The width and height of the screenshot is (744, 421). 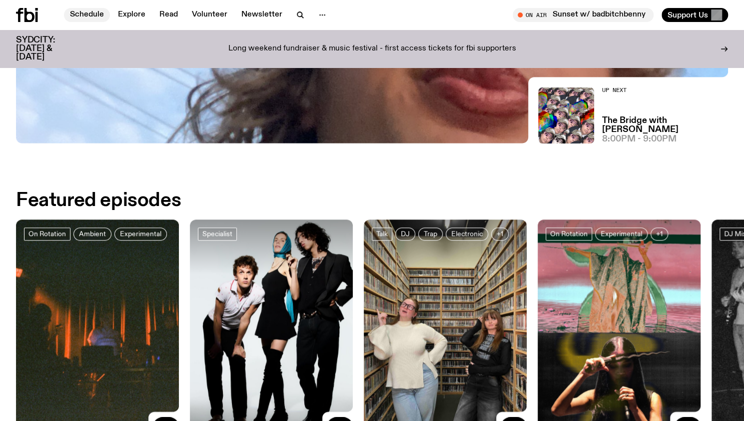 What do you see at coordinates (217, 234) in the screenshot?
I see `a: Specialist` at bounding box center [217, 234].